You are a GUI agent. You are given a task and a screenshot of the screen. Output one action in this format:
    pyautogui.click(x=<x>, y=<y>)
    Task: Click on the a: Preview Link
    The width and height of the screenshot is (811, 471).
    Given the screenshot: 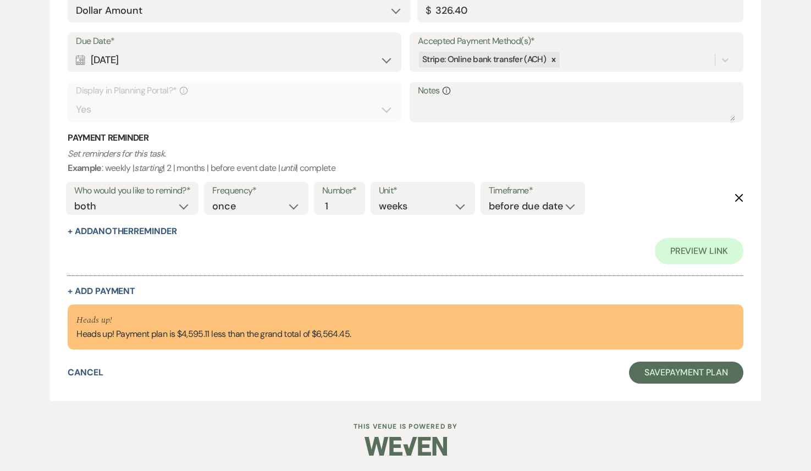 What is the action you would take?
    pyautogui.click(x=699, y=251)
    